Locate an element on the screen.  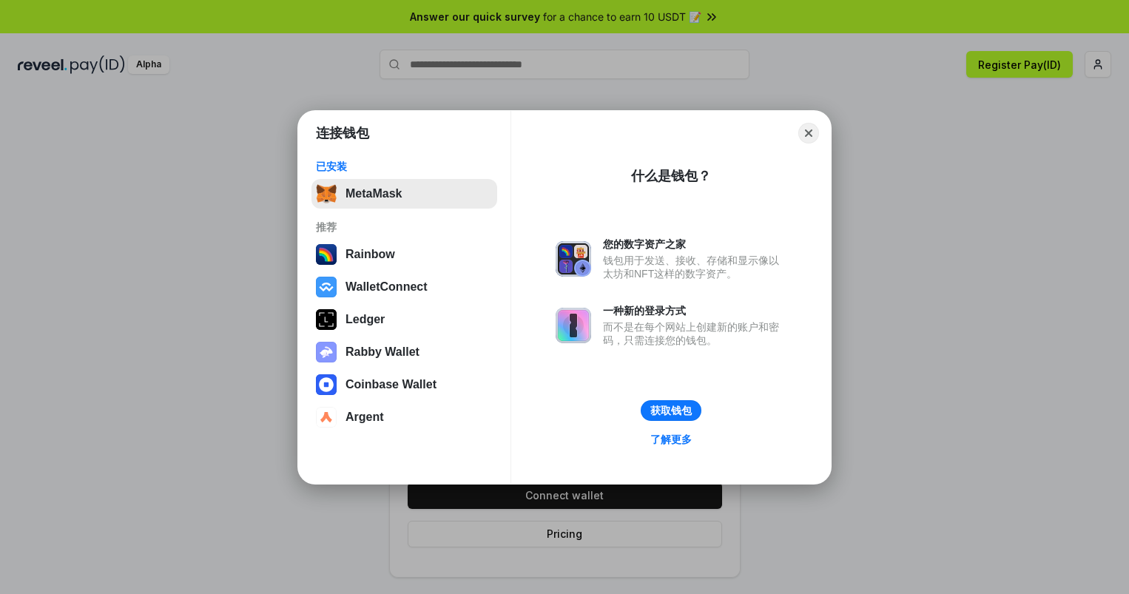
div: Coinbase Wallet is located at coordinates (390, 385).